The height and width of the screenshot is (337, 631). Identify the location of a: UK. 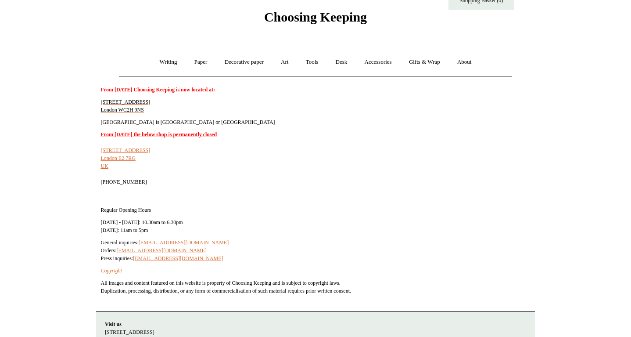
(104, 166).